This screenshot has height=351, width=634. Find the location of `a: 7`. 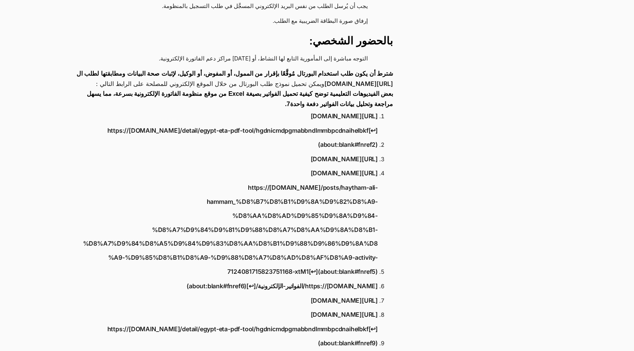

a: 7 is located at coordinates (288, 104).